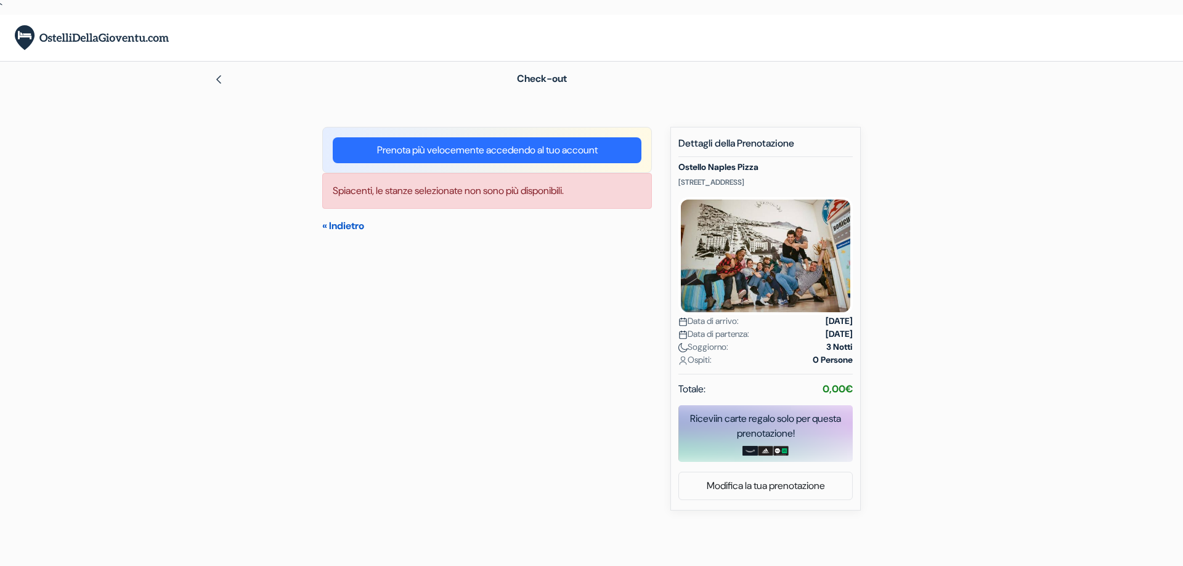 The height and width of the screenshot is (566, 1183). I want to click on span: Ospiti:, so click(695, 360).